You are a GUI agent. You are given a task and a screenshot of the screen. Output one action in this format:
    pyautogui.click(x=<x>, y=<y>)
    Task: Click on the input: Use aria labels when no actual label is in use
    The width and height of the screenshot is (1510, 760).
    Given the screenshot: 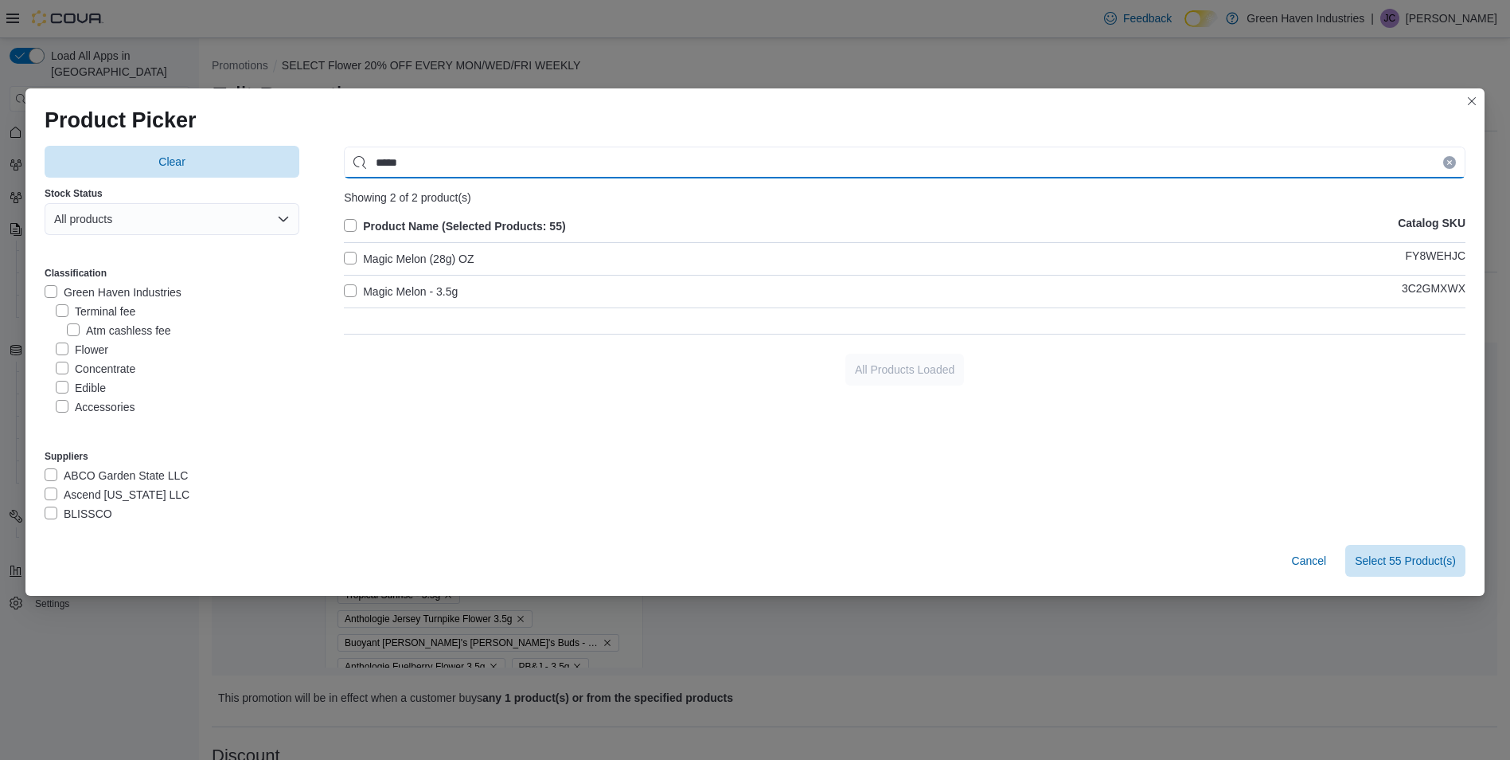 What is the action you would take?
    pyautogui.click(x=904, y=162)
    